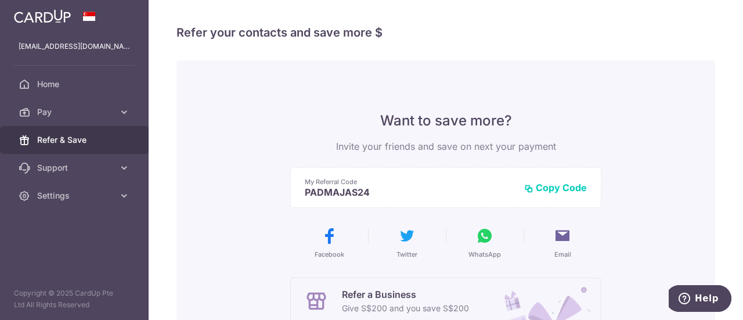  What do you see at coordinates (446, 121) in the screenshot?
I see `p: Want to save more?` at bounding box center [446, 121].